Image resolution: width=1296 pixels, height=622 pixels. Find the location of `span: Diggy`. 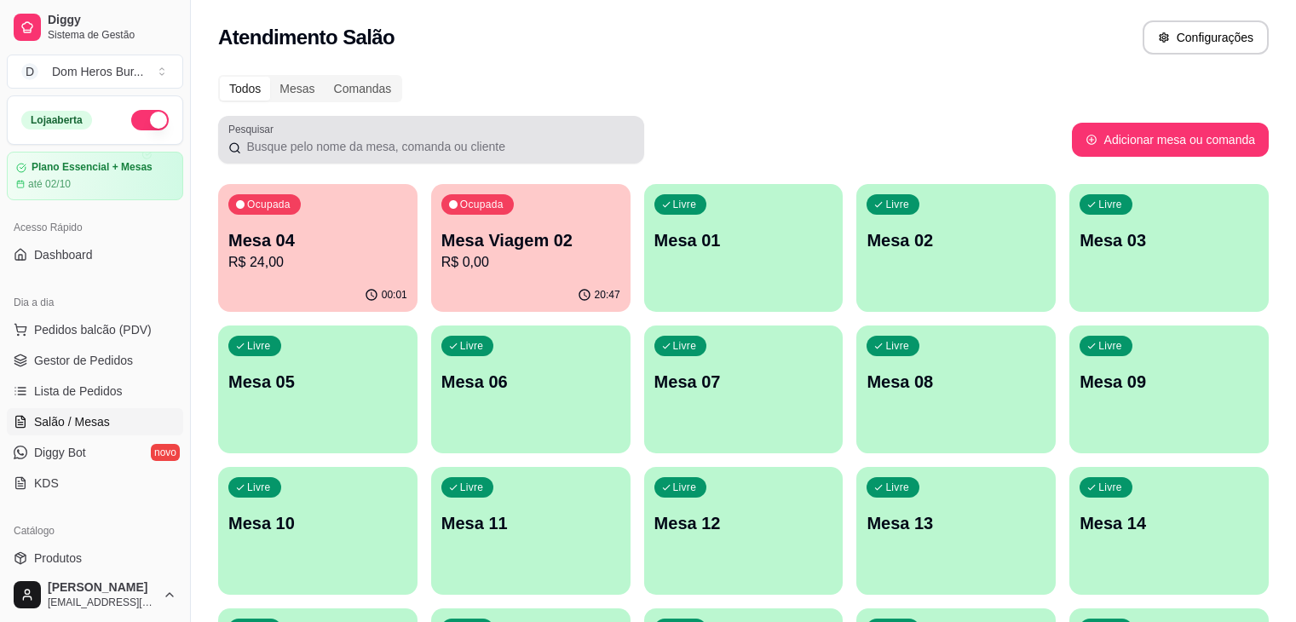

span: Diggy is located at coordinates (112, 20).